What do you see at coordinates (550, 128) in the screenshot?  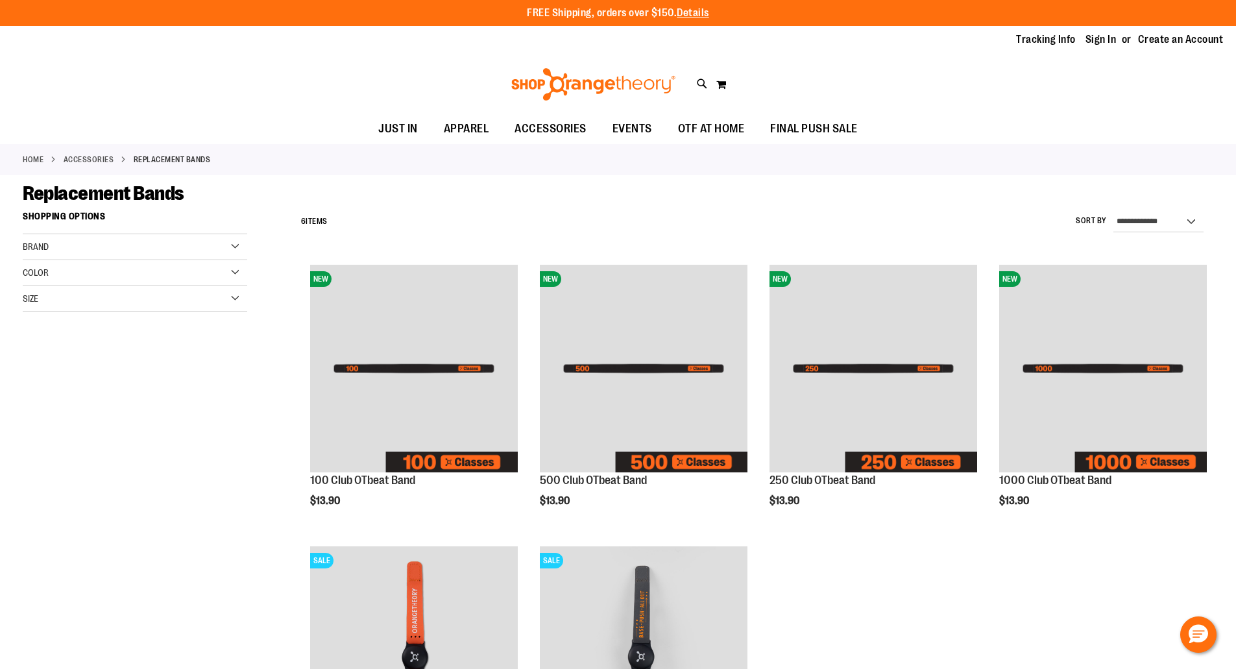 I see `span: ACCESSORIES` at bounding box center [550, 128].